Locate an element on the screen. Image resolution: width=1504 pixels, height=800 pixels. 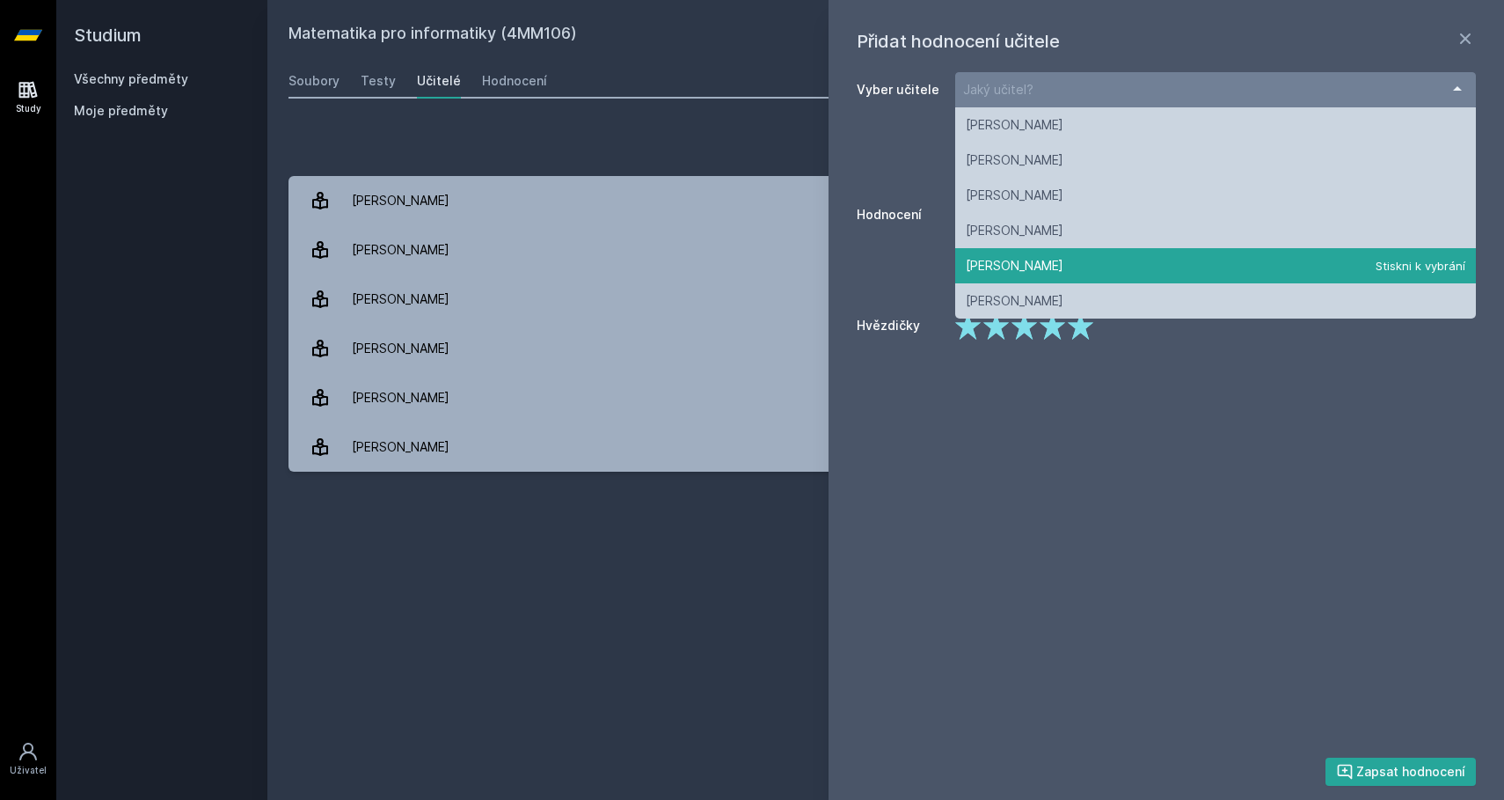
a: Testy is located at coordinates (378, 81).